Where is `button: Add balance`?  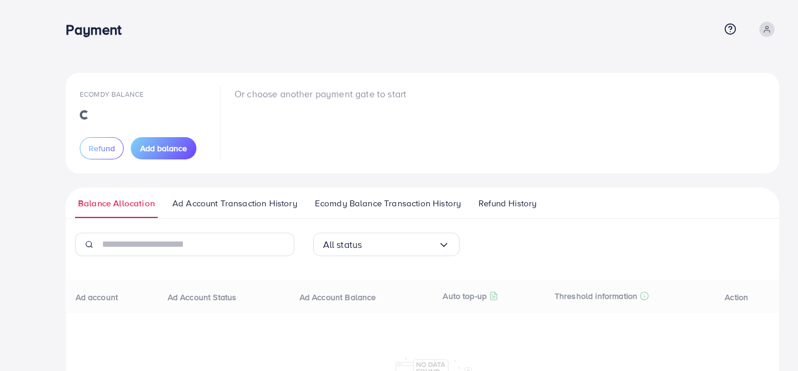 button: Add balance is located at coordinates (164, 148).